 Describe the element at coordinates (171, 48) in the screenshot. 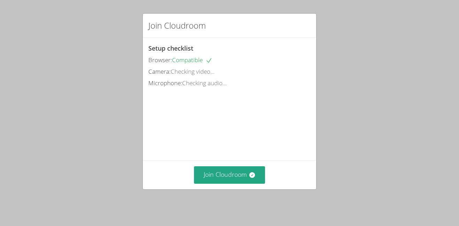

I see `span: Setup checklist` at that location.